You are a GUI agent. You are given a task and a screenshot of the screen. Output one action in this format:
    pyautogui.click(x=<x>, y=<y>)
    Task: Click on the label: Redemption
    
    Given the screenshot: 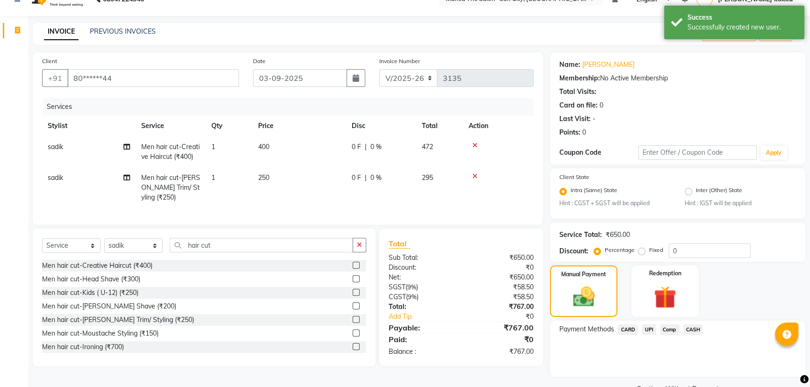 What is the action you would take?
    pyautogui.click(x=665, y=274)
    